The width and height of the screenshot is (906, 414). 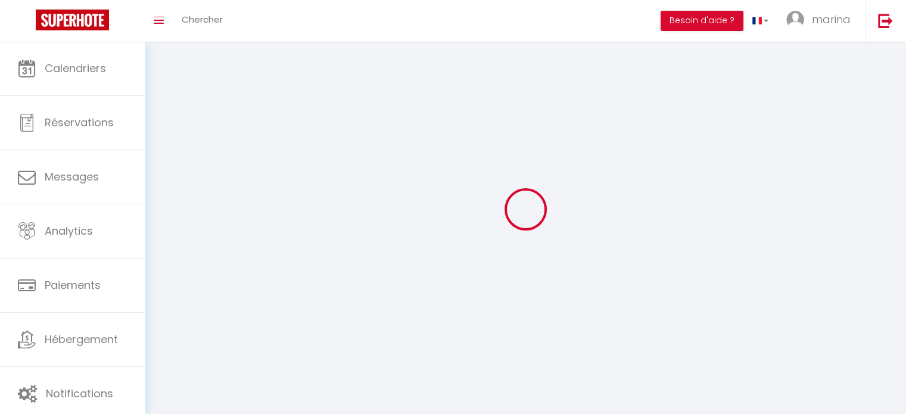 What do you see at coordinates (885, 20) in the screenshot?
I see `img: logout` at bounding box center [885, 20].